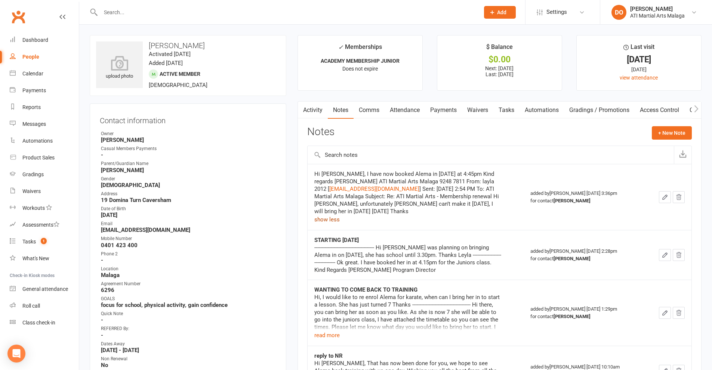  I want to click on div: DO, so click(619, 12).